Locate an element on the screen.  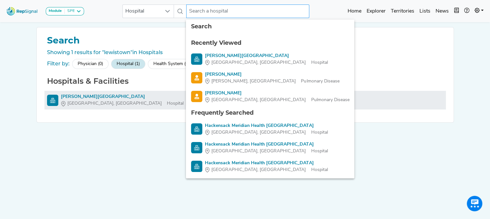
a: Explorer is located at coordinates (376, 11).